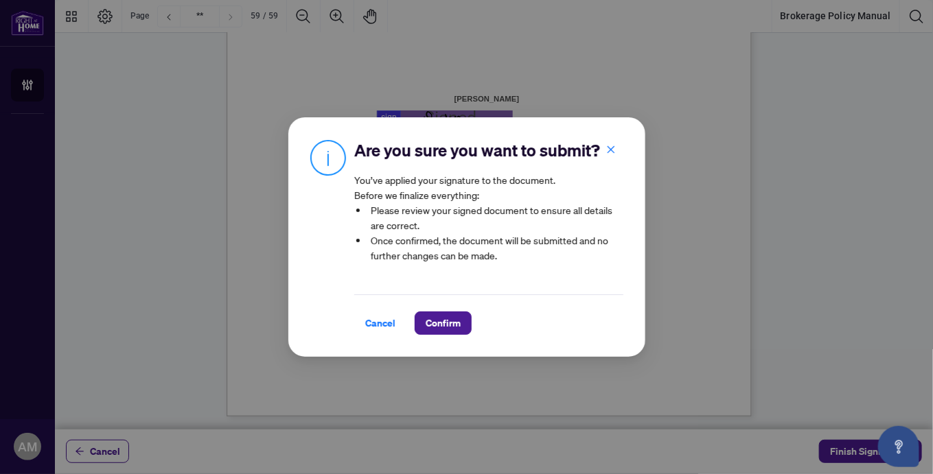 The image size is (933, 474). I want to click on h2: Are you sure you want to submit?, so click(489, 150).